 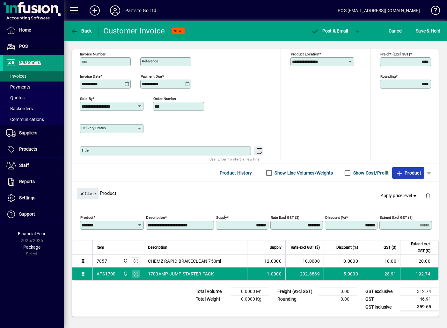 What do you see at coordinates (32, 247) in the screenshot?
I see `span: Package` at bounding box center [32, 247].